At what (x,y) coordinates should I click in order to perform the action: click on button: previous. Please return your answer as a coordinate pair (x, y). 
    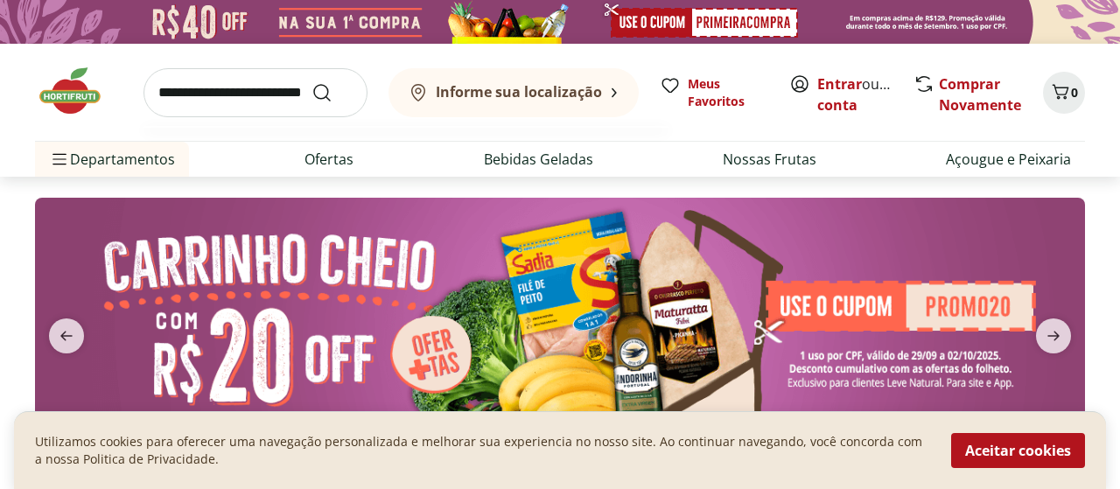
    Looking at the image, I should click on (67, 336).